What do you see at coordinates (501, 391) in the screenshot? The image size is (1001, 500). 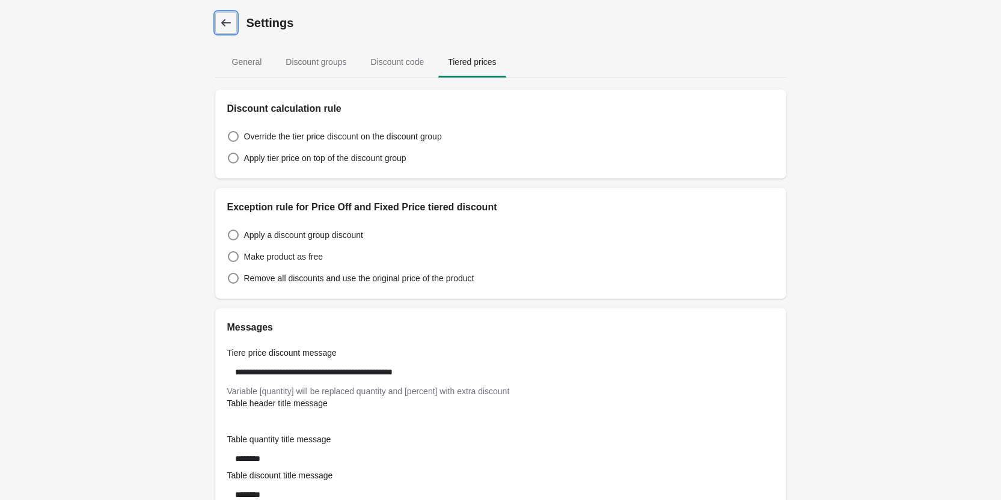 I see `div: Variable [quantity] will be replaced quantity and [percent] with extra discount` at bounding box center [501, 391].